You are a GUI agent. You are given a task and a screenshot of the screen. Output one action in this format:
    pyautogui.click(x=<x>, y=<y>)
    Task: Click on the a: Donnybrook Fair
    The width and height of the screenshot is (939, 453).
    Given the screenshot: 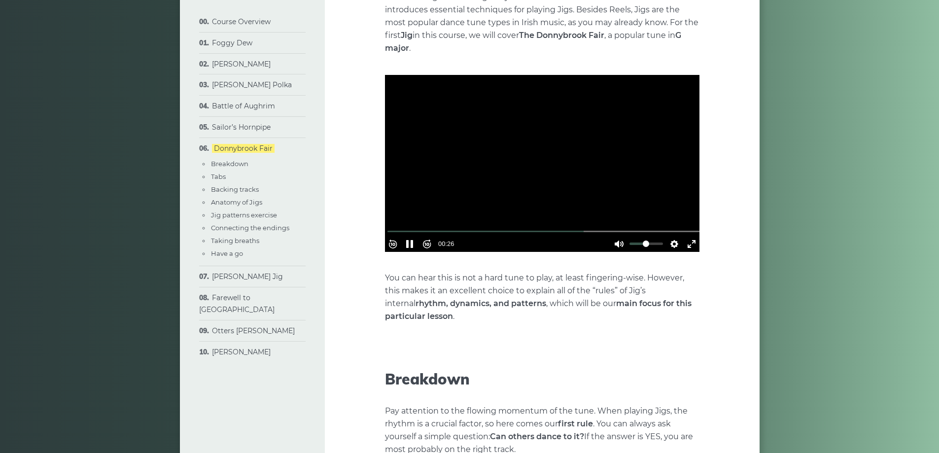 What is the action you would take?
    pyautogui.click(x=243, y=148)
    